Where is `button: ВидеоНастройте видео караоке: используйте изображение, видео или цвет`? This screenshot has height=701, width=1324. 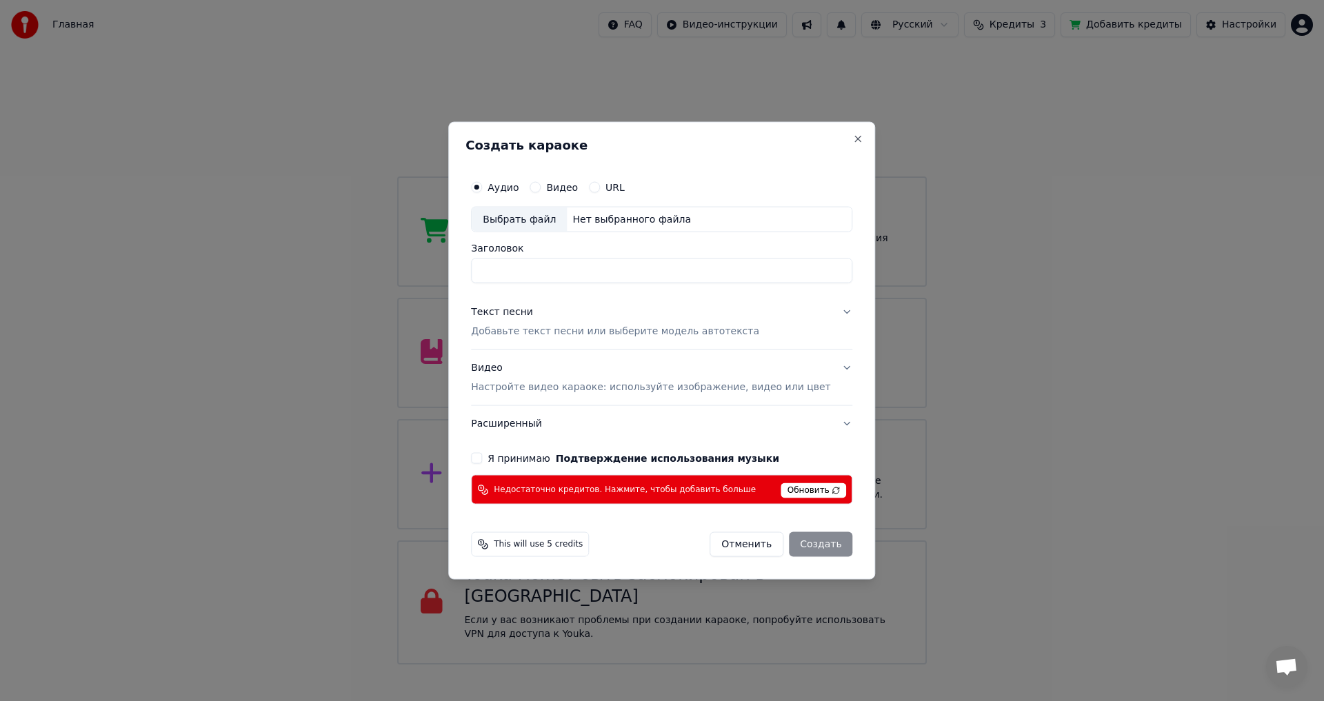
button: ВидеоНастройте видео караоке: используйте изображение, видео или цвет is located at coordinates (661, 378).